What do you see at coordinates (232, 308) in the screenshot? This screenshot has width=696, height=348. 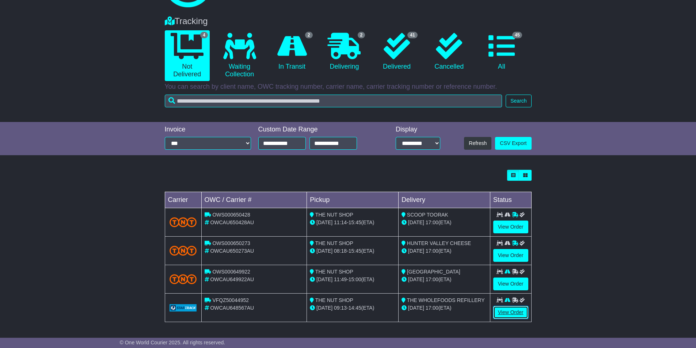 I see `span: OWCAU648567AU` at bounding box center [232, 308].